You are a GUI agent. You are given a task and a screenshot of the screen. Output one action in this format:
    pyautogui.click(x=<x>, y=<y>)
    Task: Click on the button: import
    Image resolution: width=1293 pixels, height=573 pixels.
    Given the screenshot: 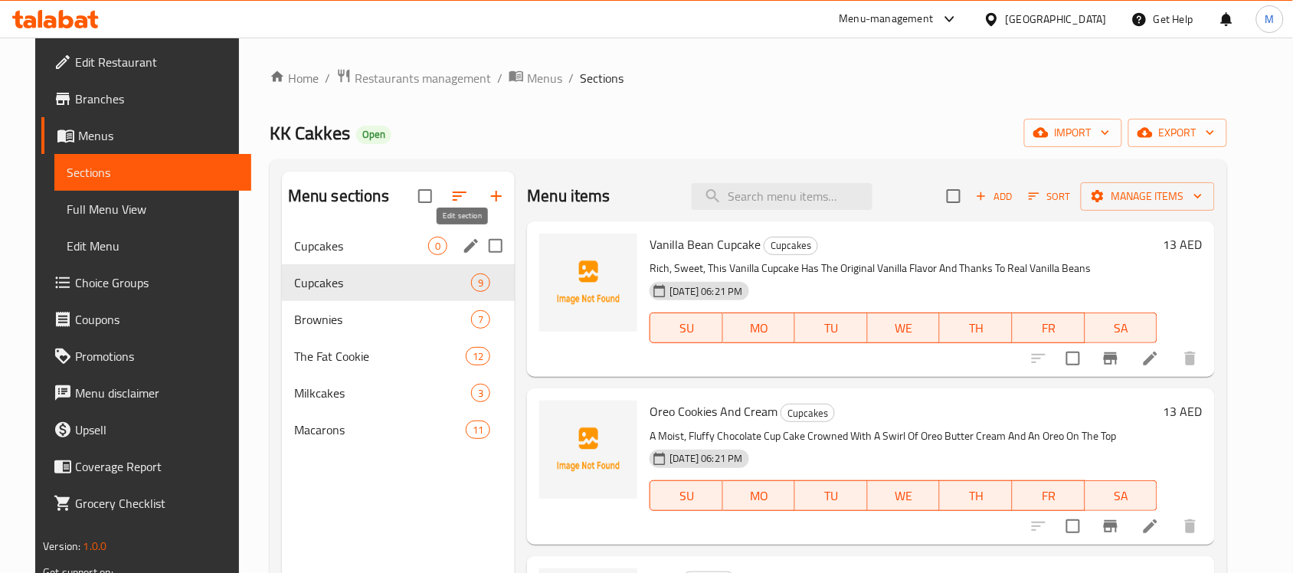 What is the action you would take?
    pyautogui.click(x=1073, y=132)
    